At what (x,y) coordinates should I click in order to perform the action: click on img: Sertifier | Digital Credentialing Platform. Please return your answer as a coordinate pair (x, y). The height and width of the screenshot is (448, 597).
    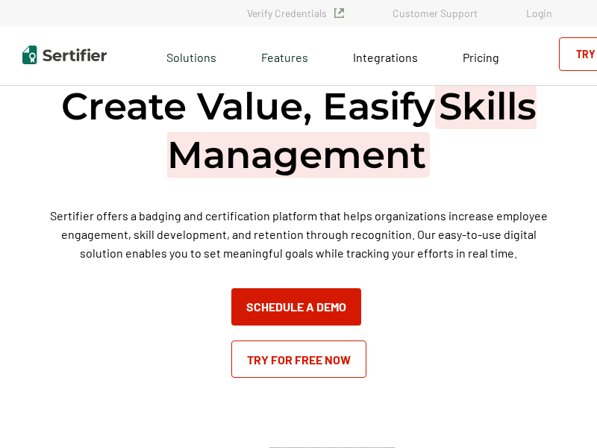
    Looking at the image, I should click on (64, 54).